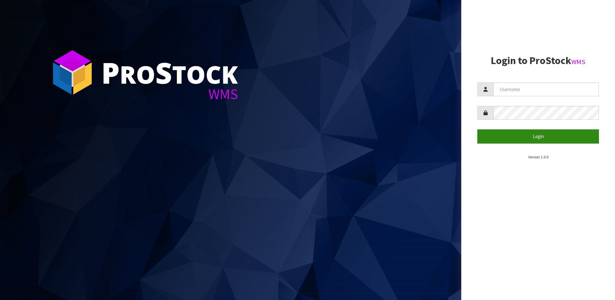 This screenshot has width=615, height=300. Describe the element at coordinates (72, 72) in the screenshot. I see `img: ProStock Cube` at that location.